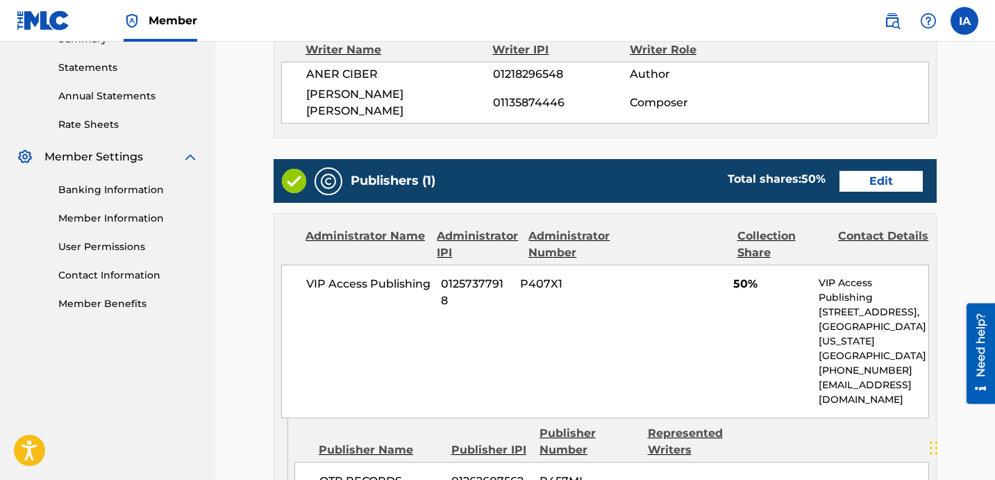 The image size is (995, 480). Describe the element at coordinates (813, 179) in the screenshot. I see `span: 50 %` at that location.